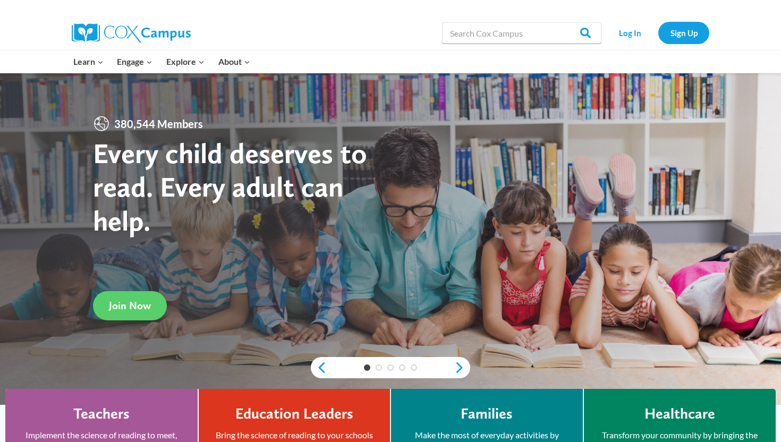  Describe the element at coordinates (379, 368) in the screenshot. I see `a: 2` at that location.